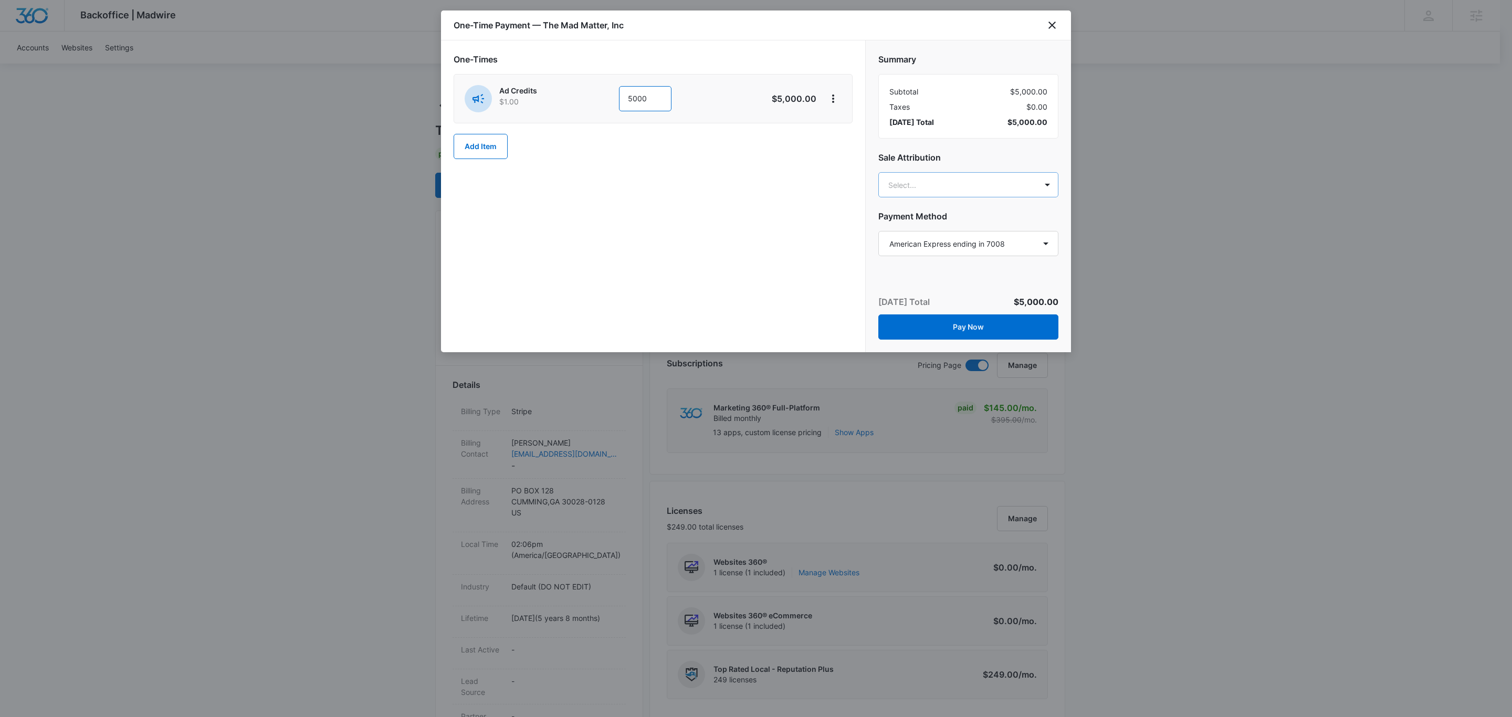  I want to click on div: $5,000.00, so click(968, 91).